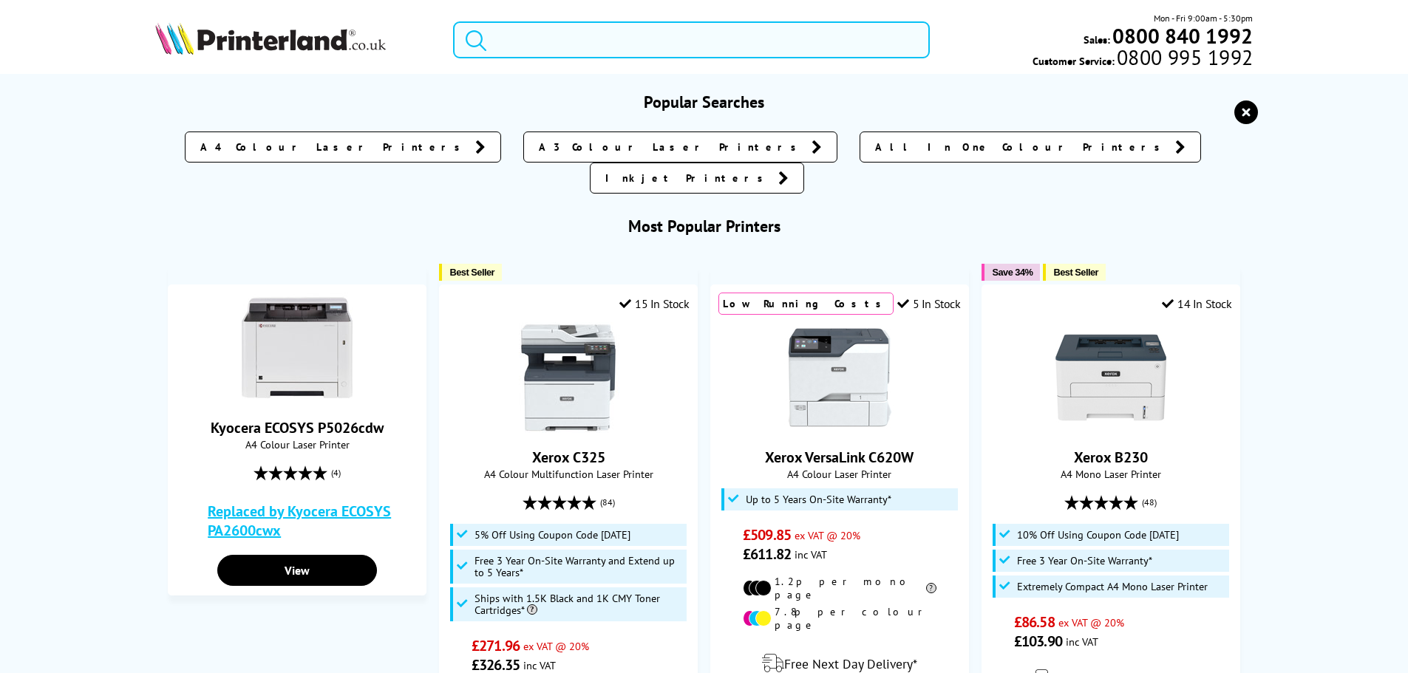 The image size is (1408, 673). What do you see at coordinates (1181, 35) in the screenshot?
I see `a: 0800 840 1992` at bounding box center [1181, 35].